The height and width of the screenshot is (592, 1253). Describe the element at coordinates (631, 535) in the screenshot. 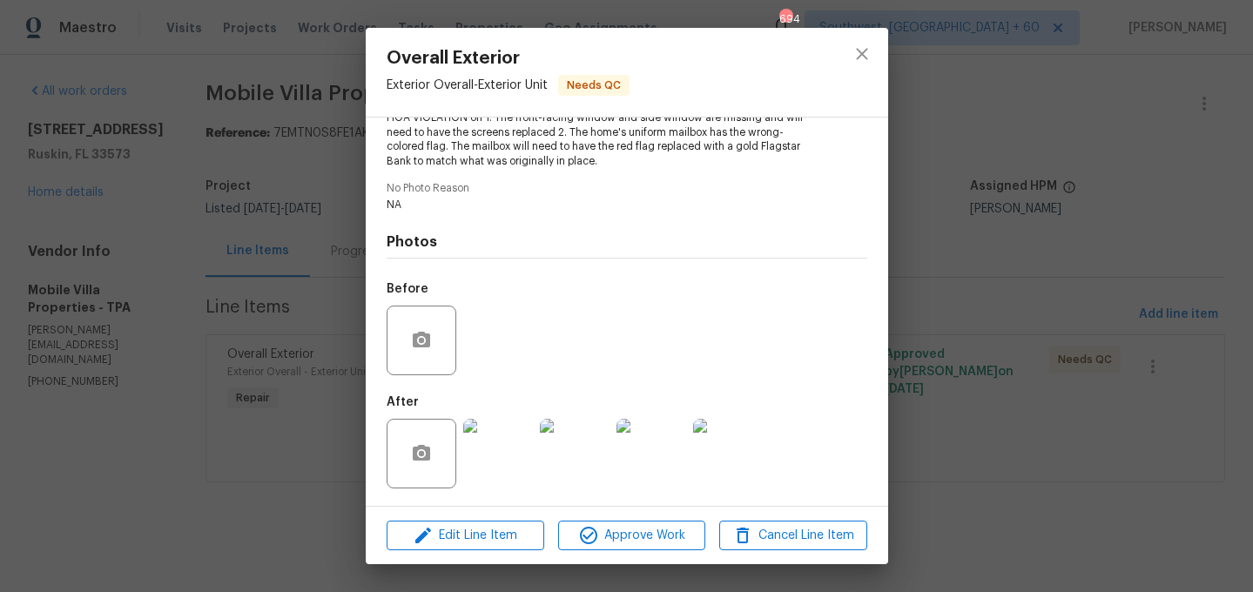

I see `button: Approve Work` at that location.